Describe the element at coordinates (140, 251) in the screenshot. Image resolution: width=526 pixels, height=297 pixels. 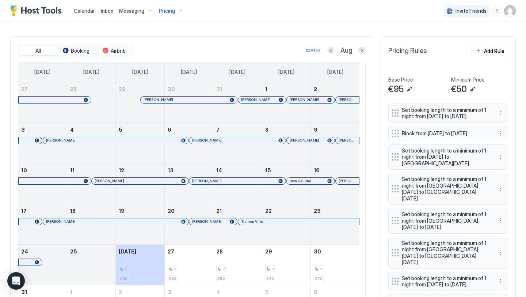
I see `a: August 26, 2025` at that location.